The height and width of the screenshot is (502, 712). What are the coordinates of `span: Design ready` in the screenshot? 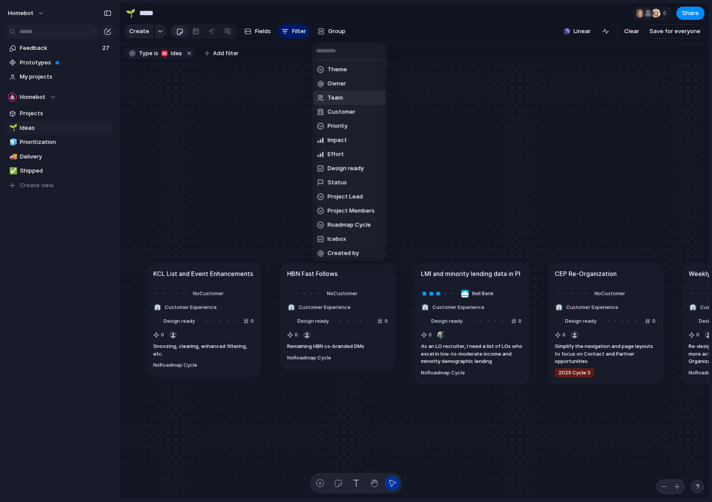 It's located at (346, 169).